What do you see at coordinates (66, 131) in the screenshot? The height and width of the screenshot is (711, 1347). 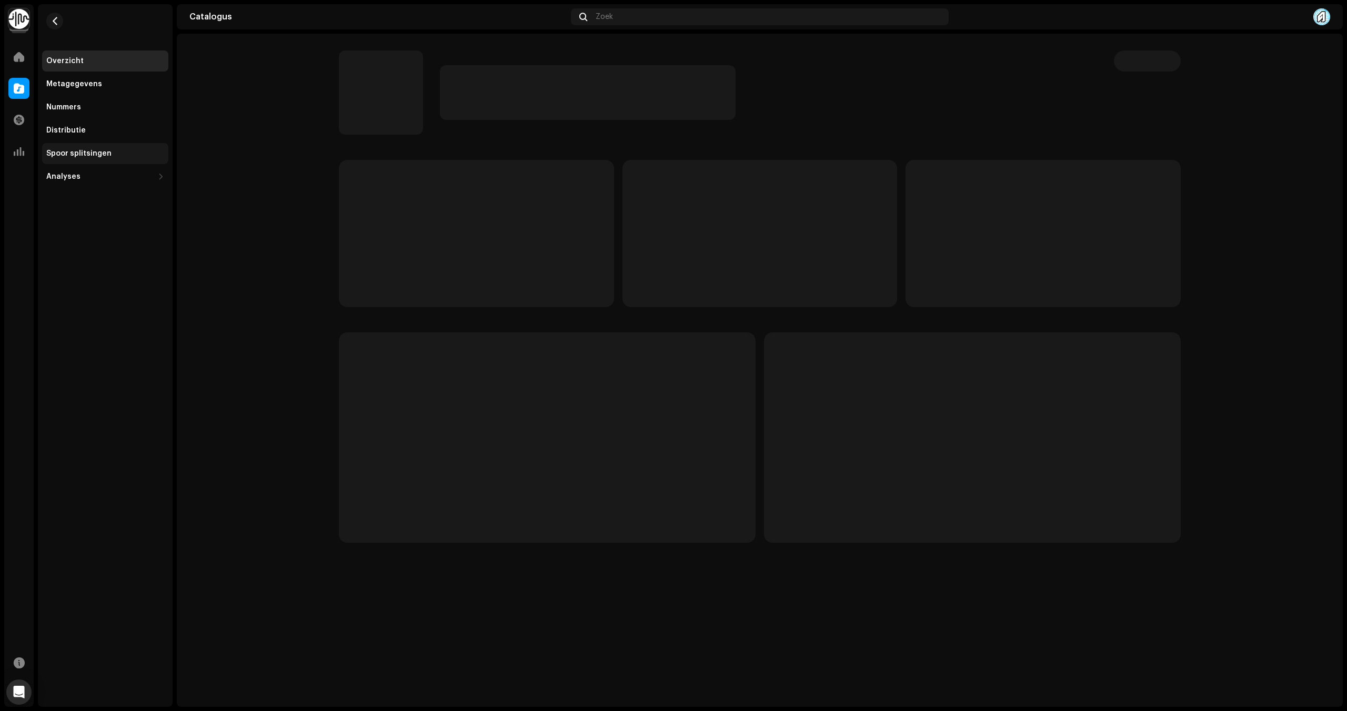 I see `div: Distributie` at bounding box center [66, 131].